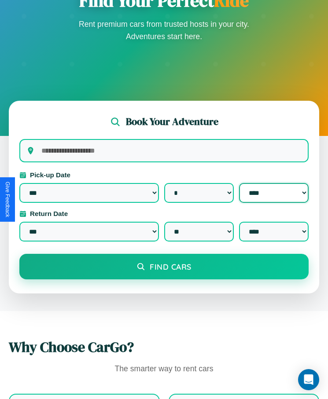 The height and width of the screenshot is (399, 328). I want to click on label: Return Date, so click(164, 213).